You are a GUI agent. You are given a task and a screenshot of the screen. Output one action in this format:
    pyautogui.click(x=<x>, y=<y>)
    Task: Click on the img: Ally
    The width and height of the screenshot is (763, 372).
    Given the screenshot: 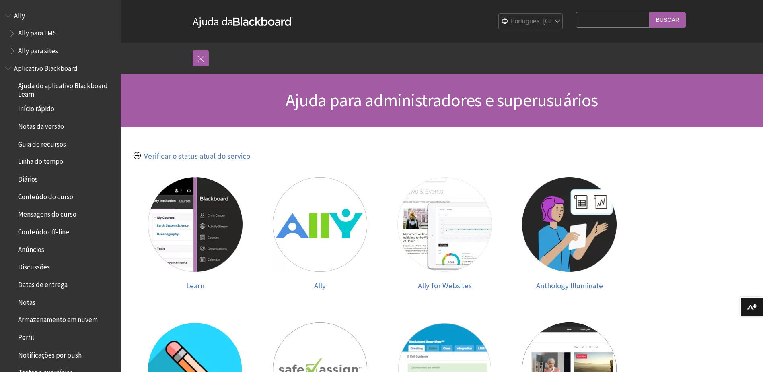 What is the action you would take?
    pyautogui.click(x=320, y=224)
    